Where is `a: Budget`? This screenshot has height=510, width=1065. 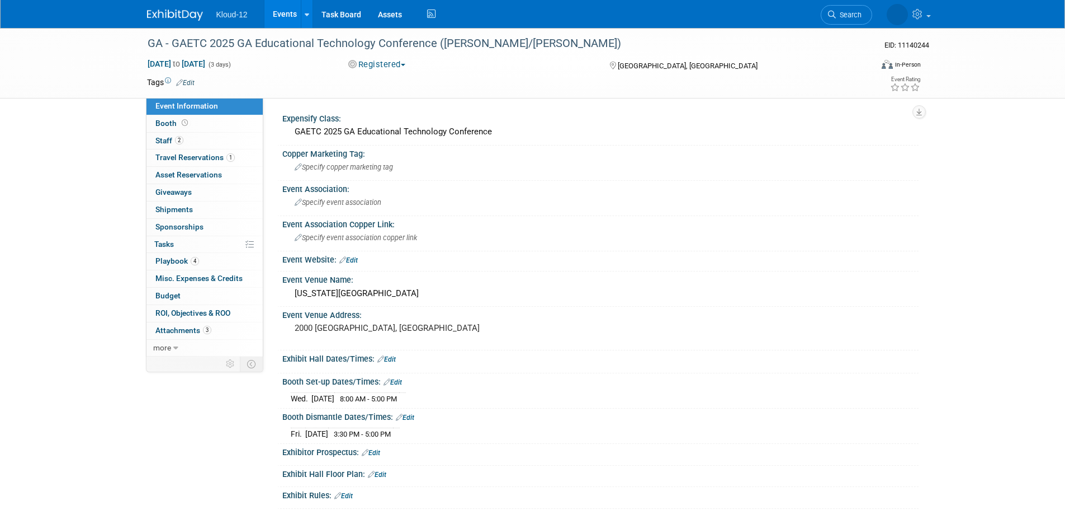
a: Budget is located at coordinates (205, 296).